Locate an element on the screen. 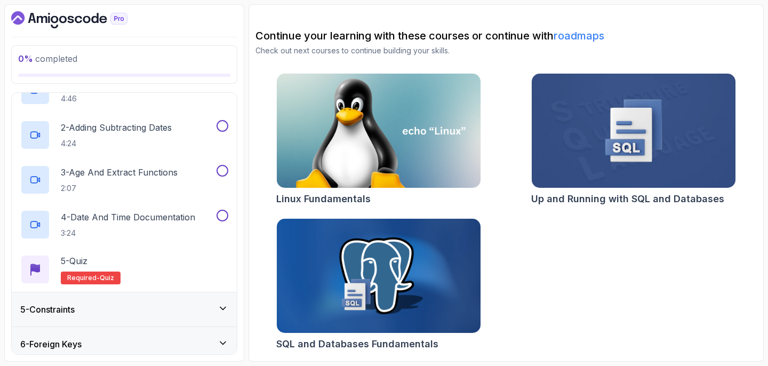  p: Check out next courses to continue building your skills. is located at coordinates (506, 51).